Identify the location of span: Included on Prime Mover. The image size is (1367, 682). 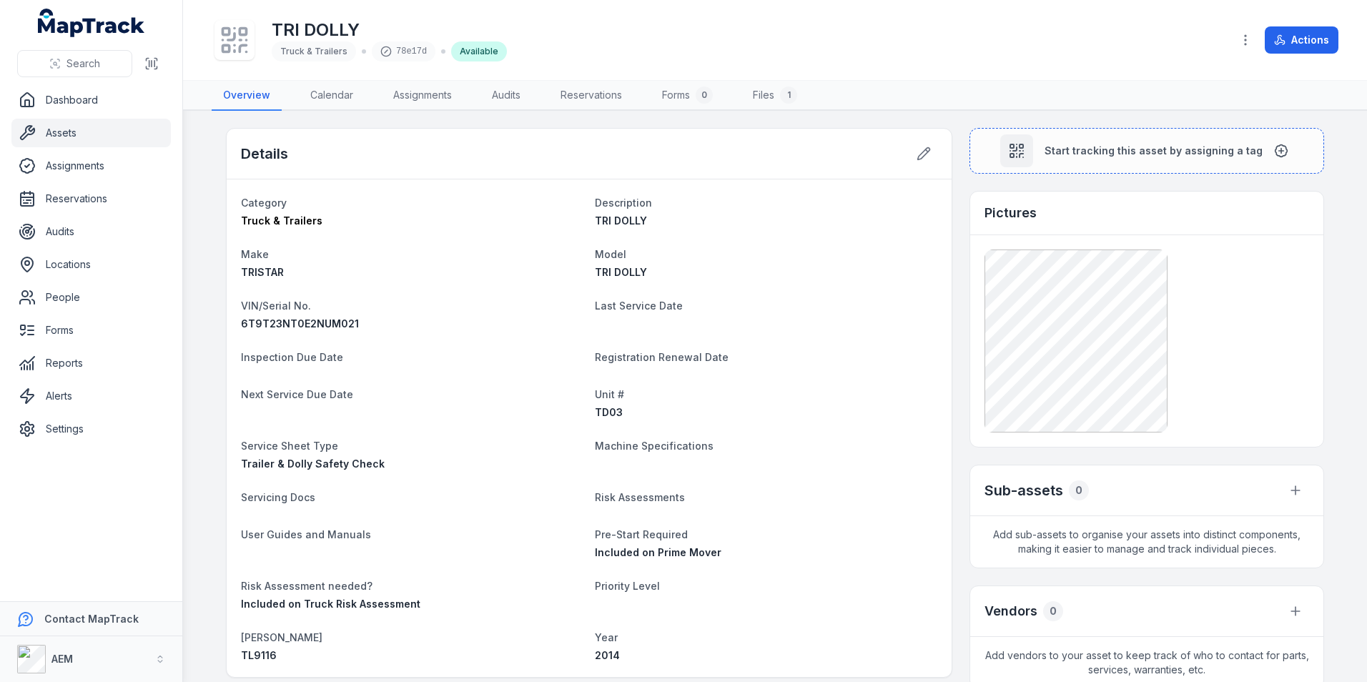
(658, 552).